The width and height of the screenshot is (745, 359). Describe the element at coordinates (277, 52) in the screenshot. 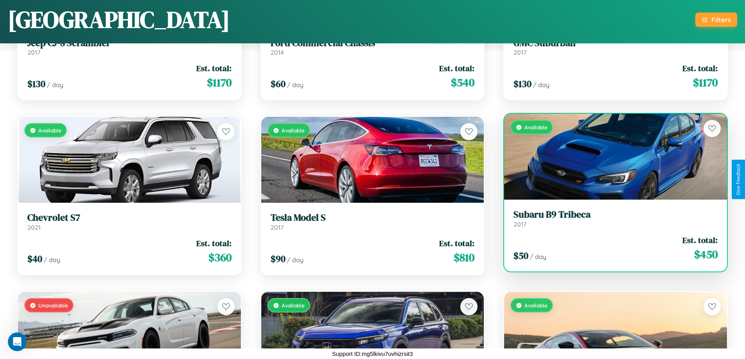

I see `span: 2014` at that location.